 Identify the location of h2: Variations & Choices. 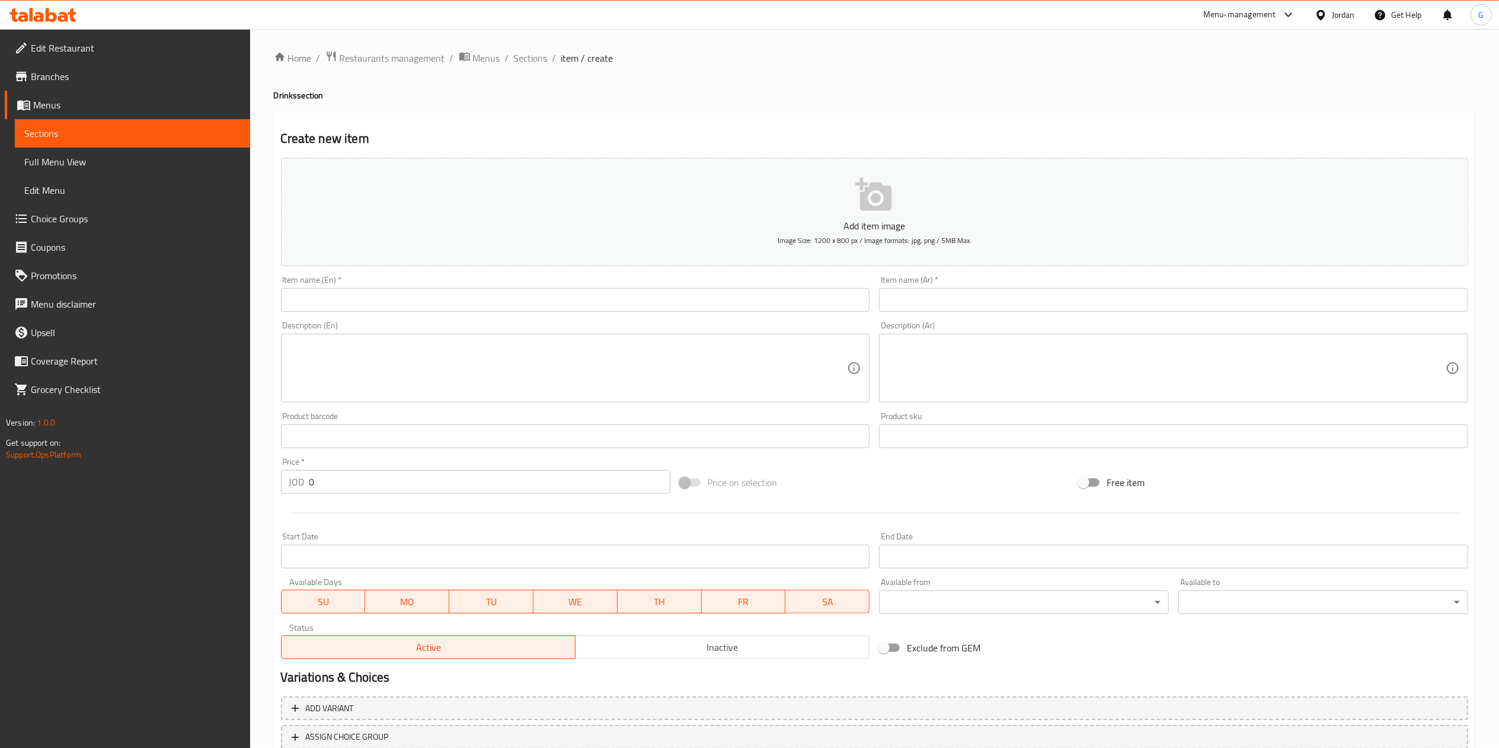
(874, 677).